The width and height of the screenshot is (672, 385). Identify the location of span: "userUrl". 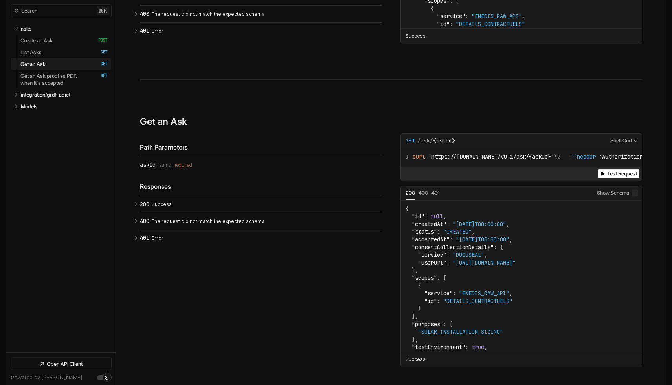
(432, 263).